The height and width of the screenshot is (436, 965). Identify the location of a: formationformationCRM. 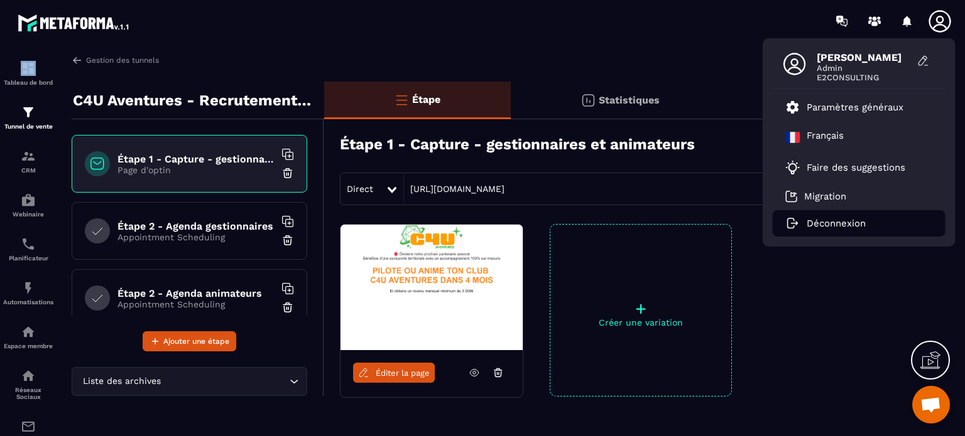
(28, 161).